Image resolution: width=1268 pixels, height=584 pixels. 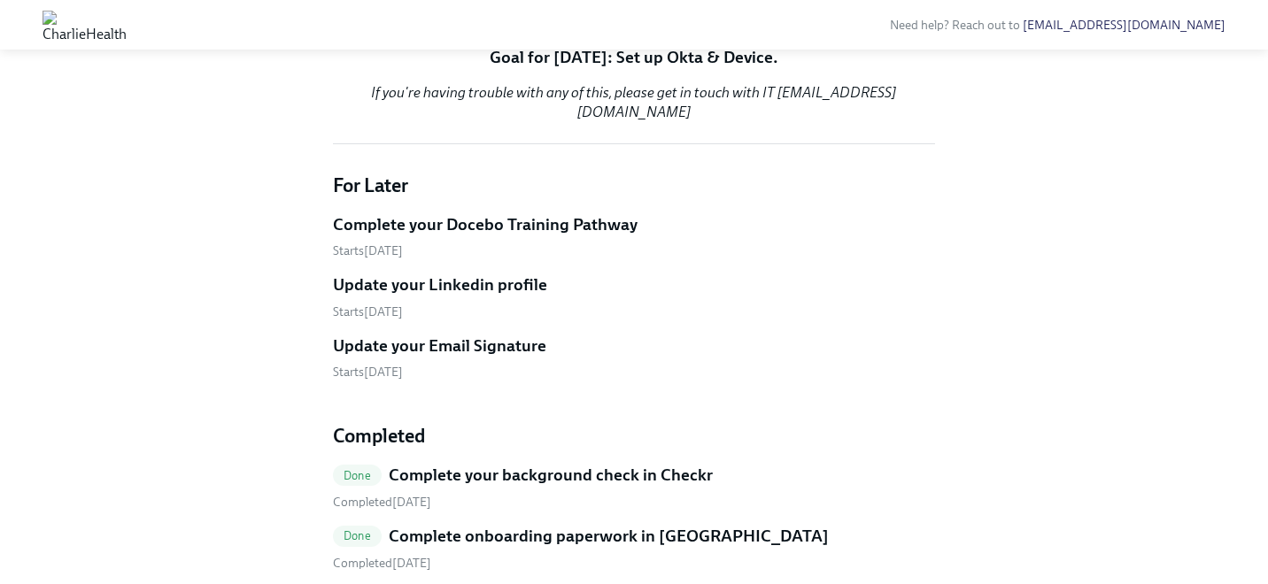 I want to click on span: Need help? Reach out to, so click(x=1057, y=25).